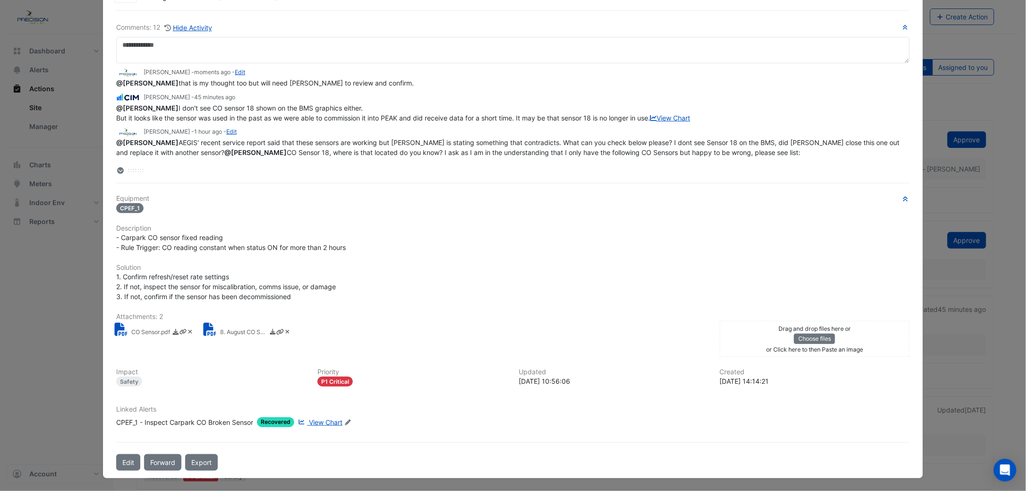  I want to click on fa-layers: More, so click(120, 170).